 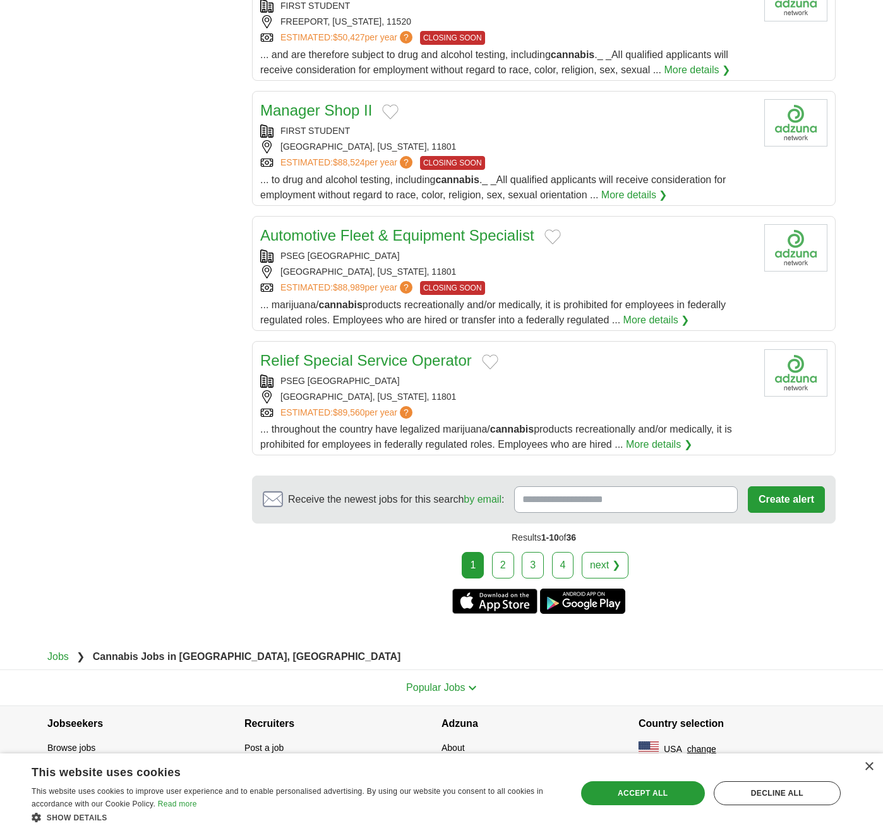 What do you see at coordinates (347, 413) in the screenshot?
I see `a: ESTIMATED:$89,560per year?` at bounding box center [347, 413].